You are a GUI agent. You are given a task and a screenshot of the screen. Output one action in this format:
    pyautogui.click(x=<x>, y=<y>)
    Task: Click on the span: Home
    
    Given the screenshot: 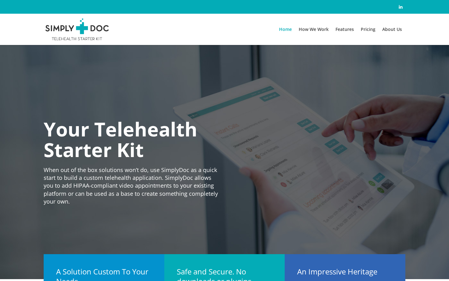 What is the action you would take?
    pyautogui.click(x=286, y=29)
    